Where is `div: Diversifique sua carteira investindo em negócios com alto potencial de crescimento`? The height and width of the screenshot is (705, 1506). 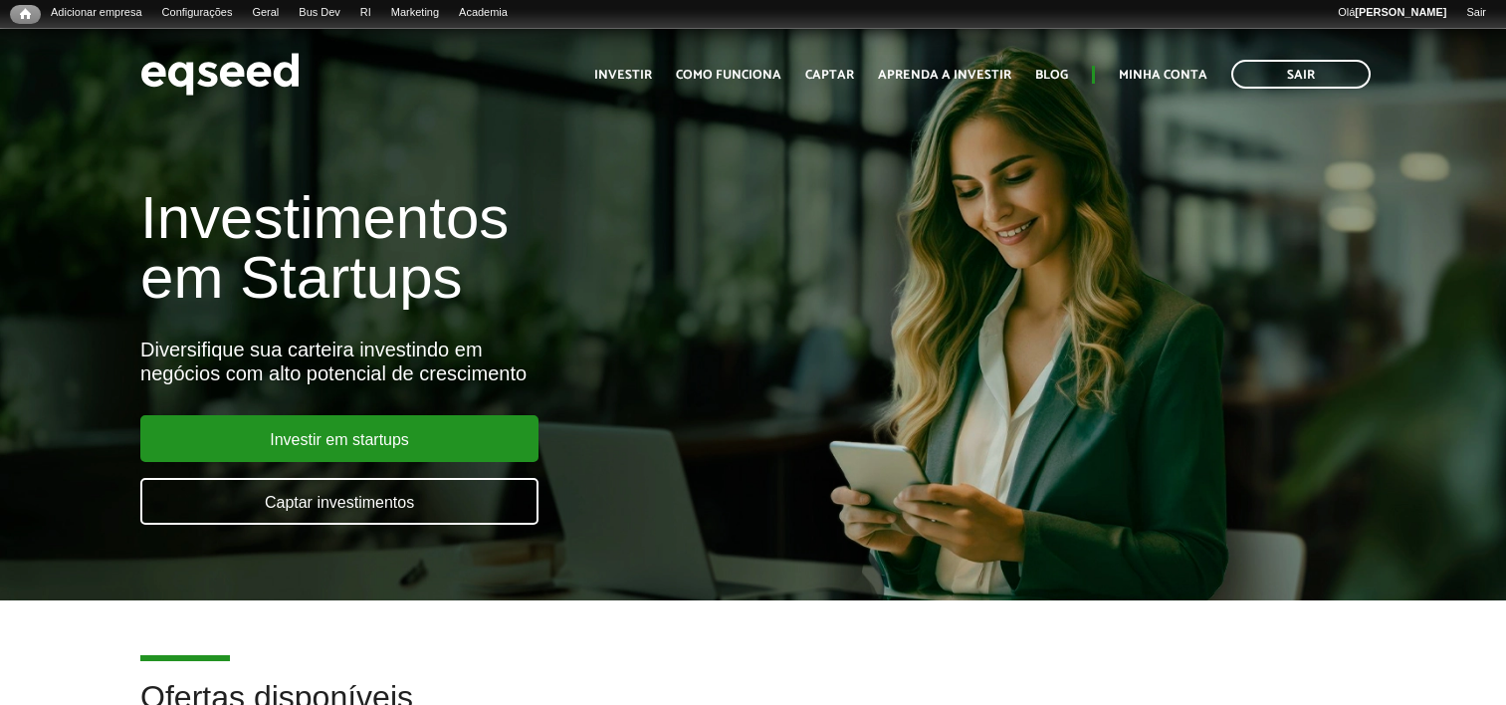 div: Diversifique sua carteira investindo em negócios com alto potencial de crescimento is located at coordinates (502, 361).